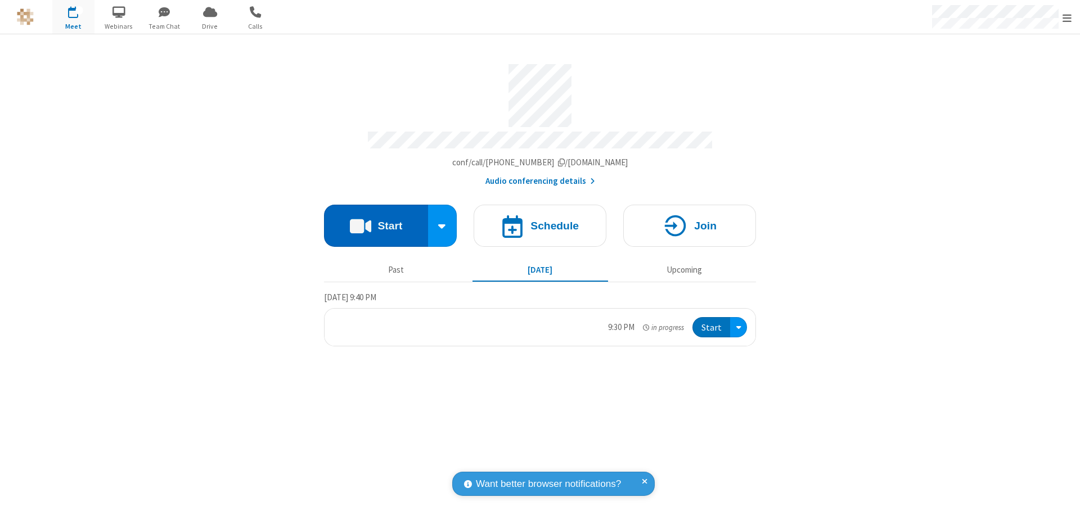 Image resolution: width=1080 pixels, height=515 pixels. Describe the element at coordinates (210, 26) in the screenshot. I see `span: Drive` at that location.